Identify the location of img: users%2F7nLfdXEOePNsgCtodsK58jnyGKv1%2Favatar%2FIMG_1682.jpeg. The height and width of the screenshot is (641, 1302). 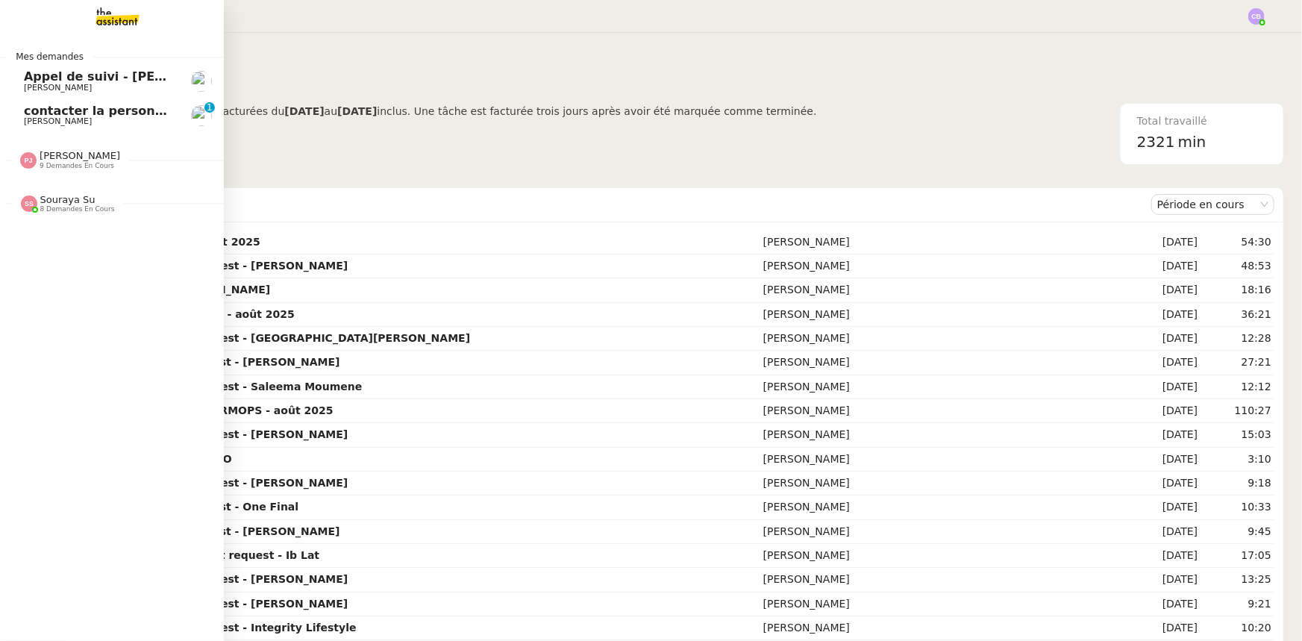
(201, 116).